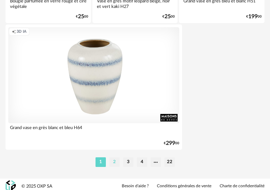 The width and height of the screenshot is (270, 190). Describe the element at coordinates (242, 186) in the screenshot. I see `a: Charte de confidentialité` at that location.